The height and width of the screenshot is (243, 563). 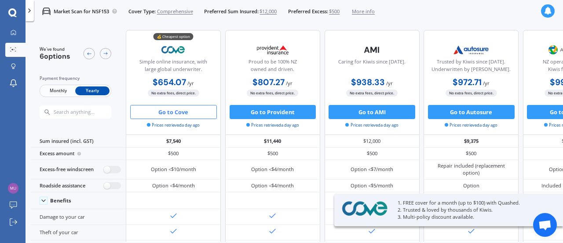 I want to click on div: Damage to your car, so click(x=78, y=216).